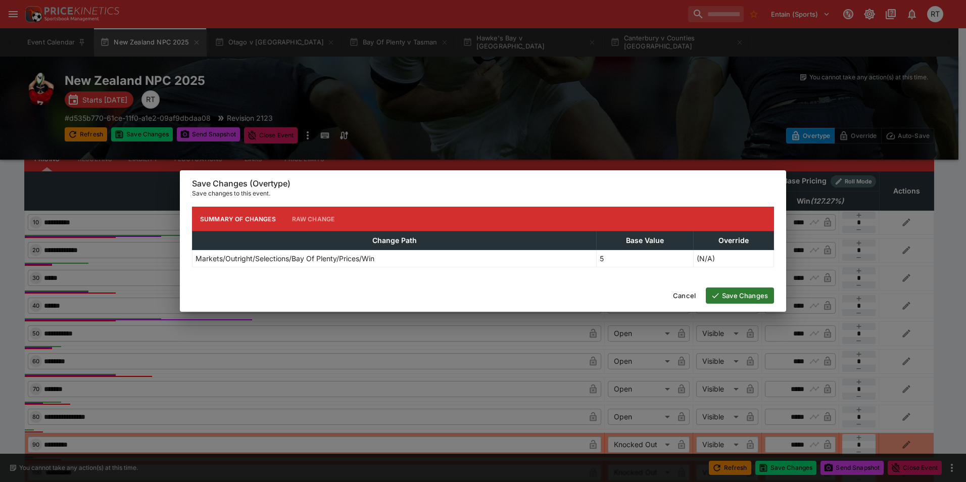 The image size is (966, 482). Describe the element at coordinates (483, 183) in the screenshot. I see `h6: Save Changes (Overtype)` at that location.